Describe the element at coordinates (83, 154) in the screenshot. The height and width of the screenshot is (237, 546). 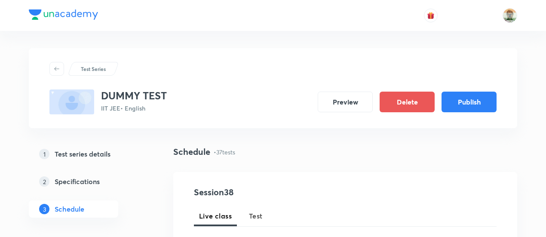
I see `h5: Test series details` at that location.